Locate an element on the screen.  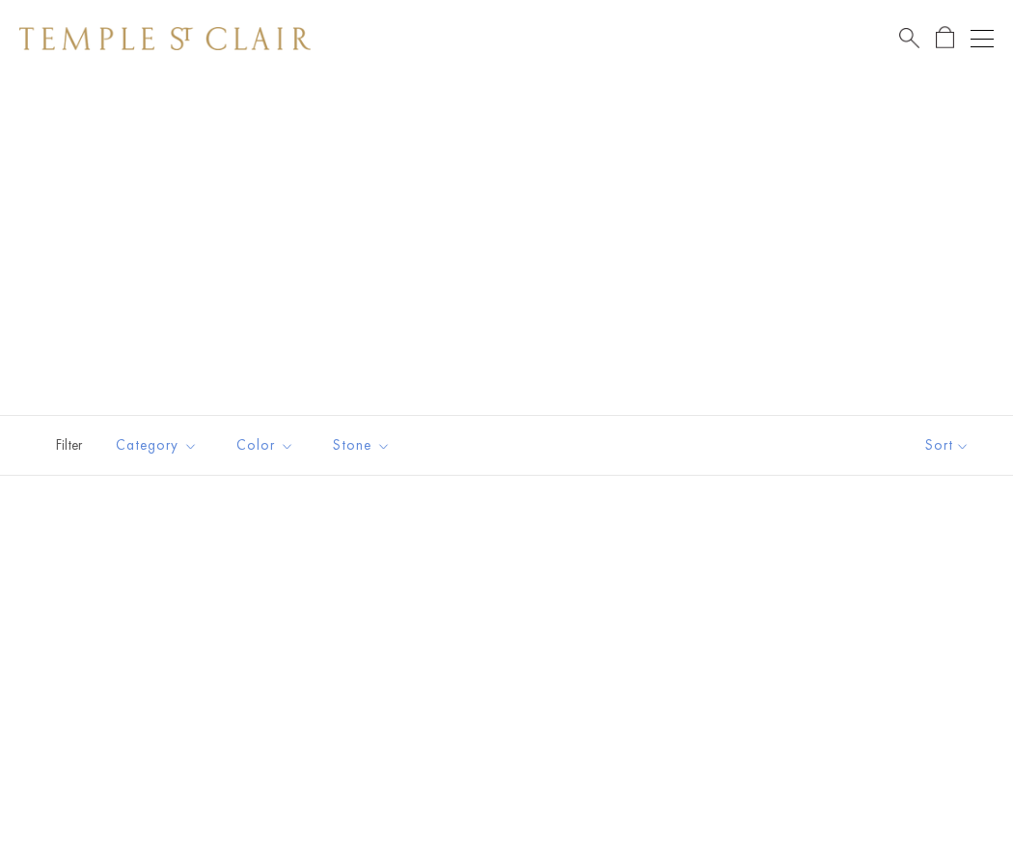
a: Search is located at coordinates (909, 38).